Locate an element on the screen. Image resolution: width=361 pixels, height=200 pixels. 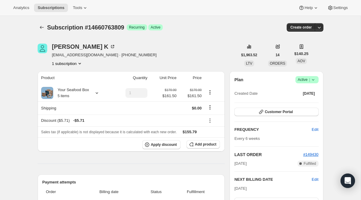
h2: NEXT BILLING DATE is located at coordinates (273, 179).